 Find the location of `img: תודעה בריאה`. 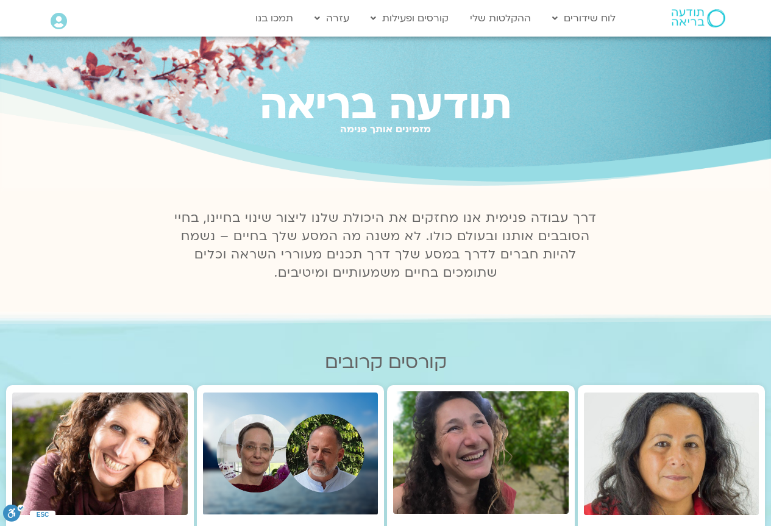

img: תודעה בריאה is located at coordinates (698, 18).